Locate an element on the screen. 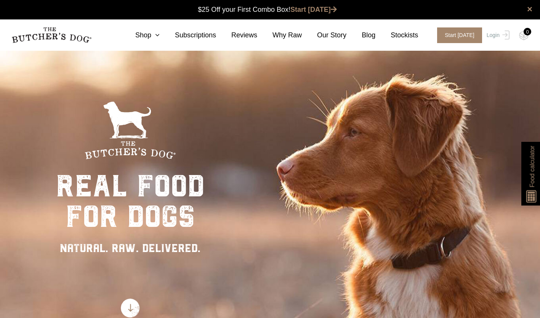 The height and width of the screenshot is (318, 540). span: Food calculator is located at coordinates (532, 166).